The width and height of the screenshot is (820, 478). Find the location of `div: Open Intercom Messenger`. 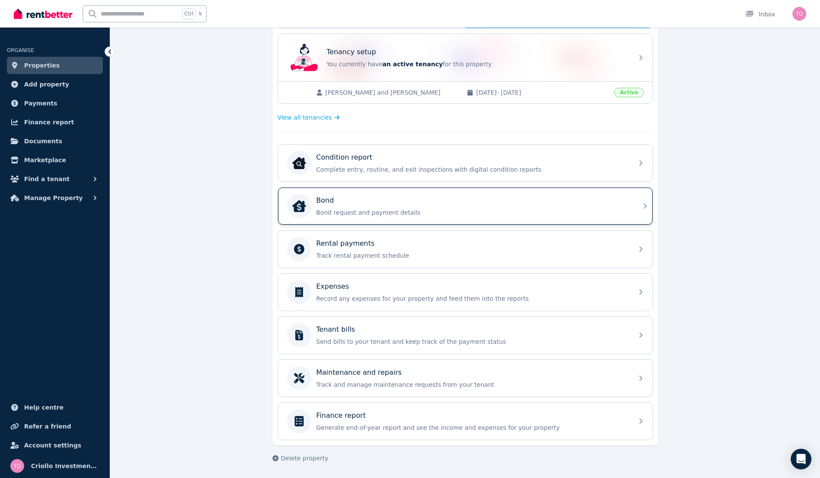

div: Open Intercom Messenger is located at coordinates (802, 460).